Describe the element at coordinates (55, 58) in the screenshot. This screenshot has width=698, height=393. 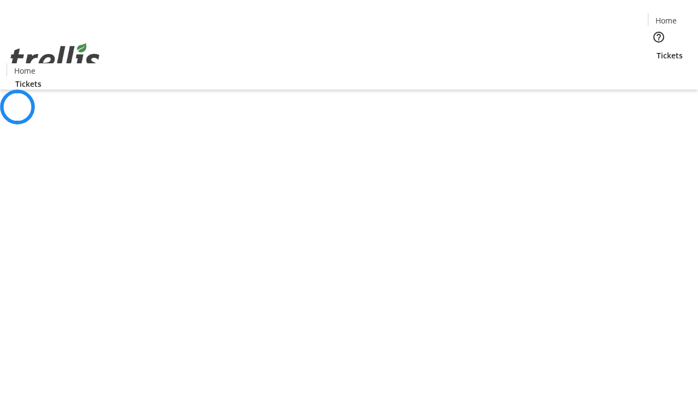
I see `img: Orient E2E Organization 9Q2YxE4x4I's Logo` at that location.